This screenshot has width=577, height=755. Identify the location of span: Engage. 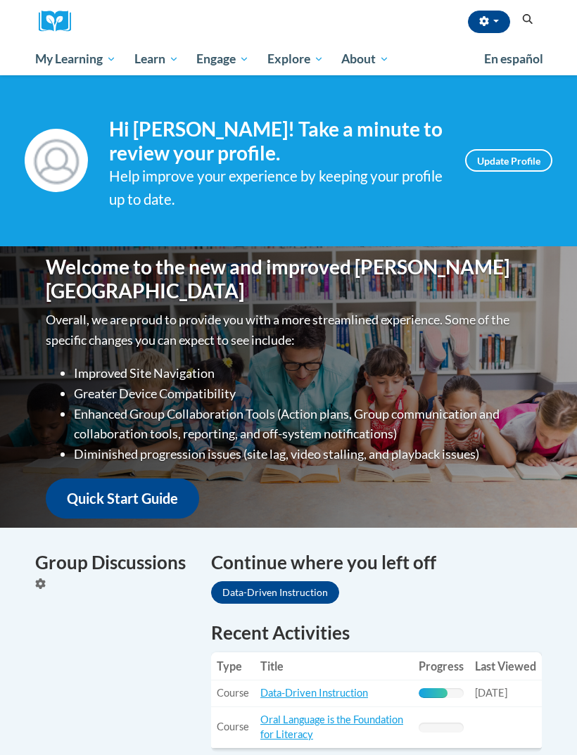
(222, 59).